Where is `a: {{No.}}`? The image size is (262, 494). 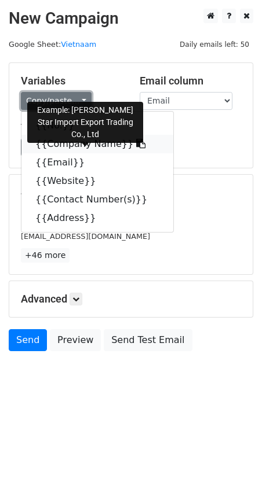
a: {{No.}} is located at coordinates (97, 126).